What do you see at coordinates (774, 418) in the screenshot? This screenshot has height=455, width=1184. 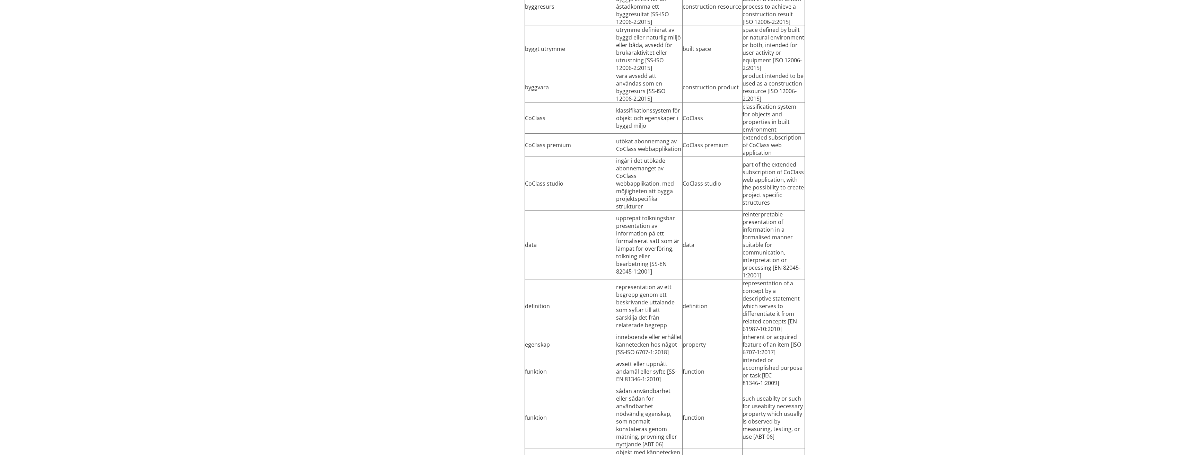 I see `td: such useabilty or such for useabilty necessary property which usually is observed by measuring, t...` at bounding box center [774, 418].